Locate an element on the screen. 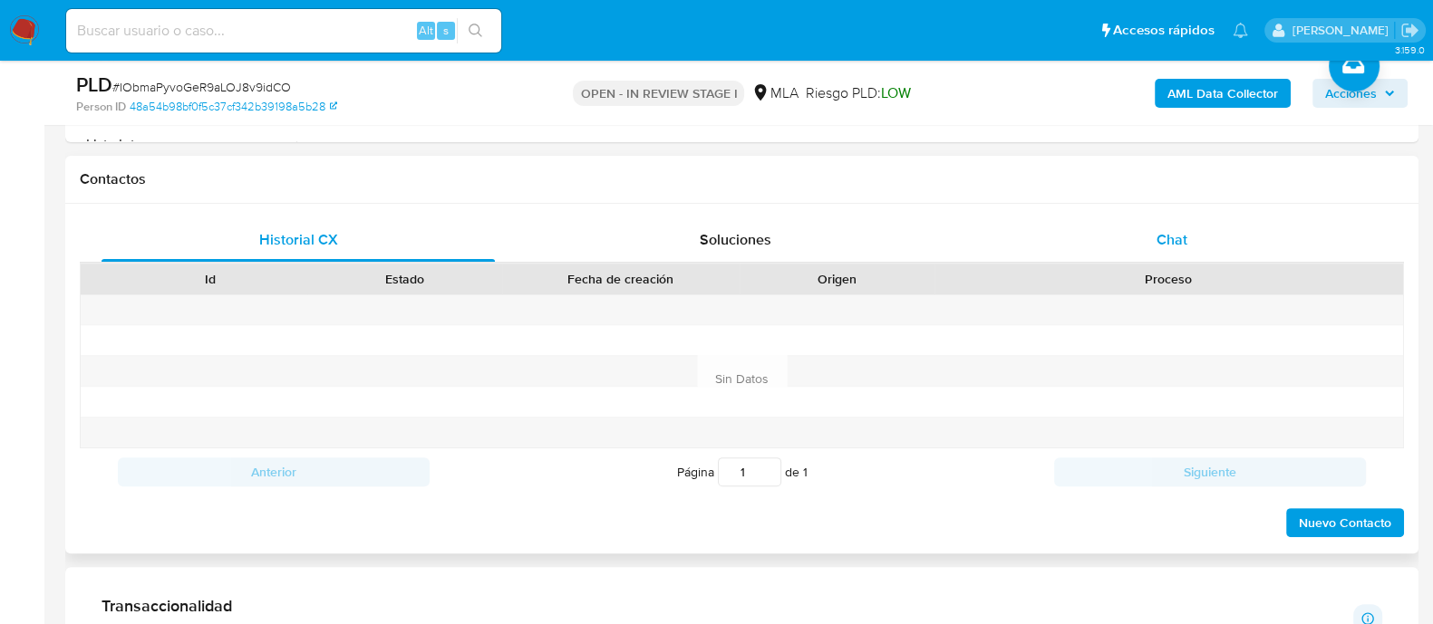 The image size is (1433, 624). span: Nuevo Contacto is located at coordinates (1345, 523).